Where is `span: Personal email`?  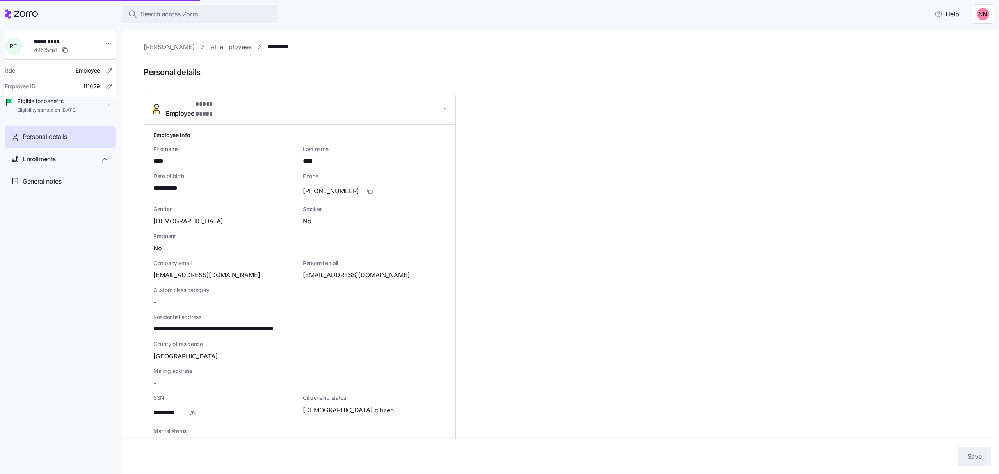 span: Personal email is located at coordinates (374, 263).